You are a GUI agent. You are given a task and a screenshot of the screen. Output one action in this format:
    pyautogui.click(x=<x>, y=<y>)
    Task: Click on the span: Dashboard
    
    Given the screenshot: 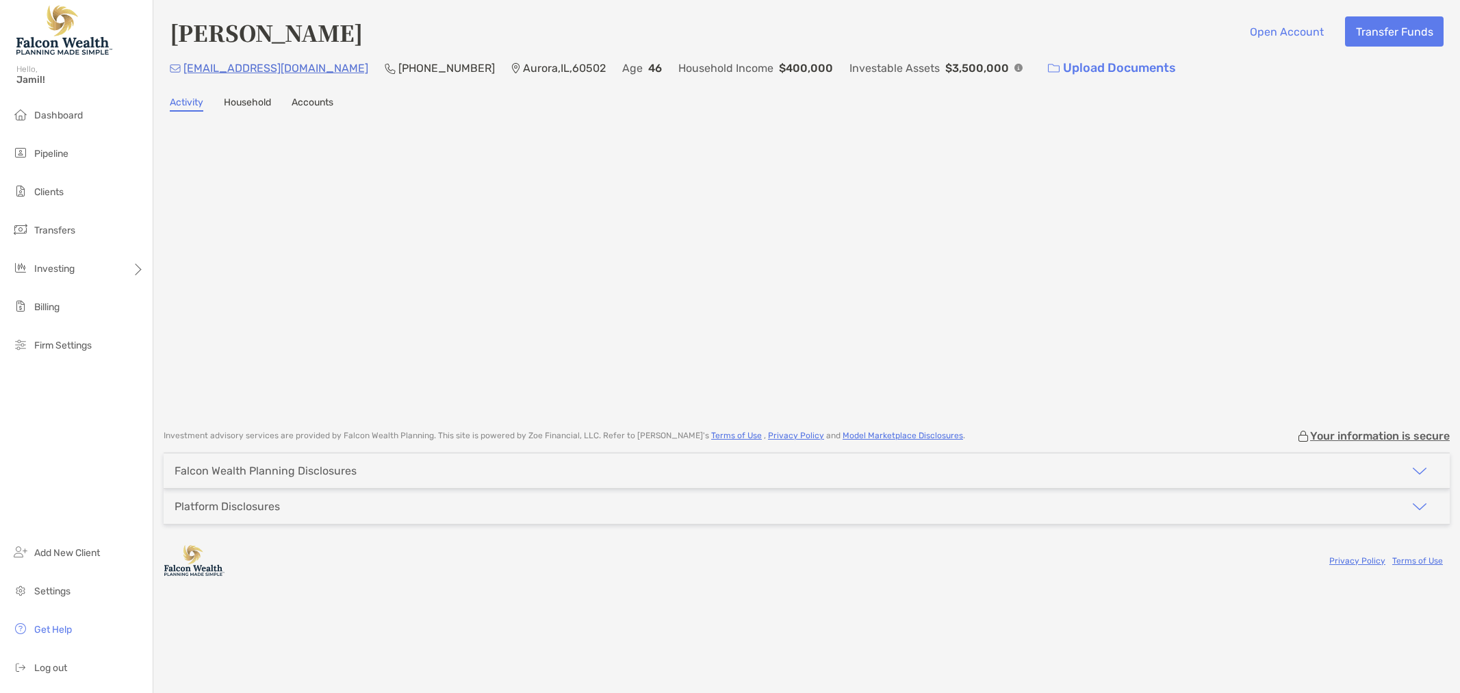 What is the action you would take?
    pyautogui.click(x=58, y=115)
    